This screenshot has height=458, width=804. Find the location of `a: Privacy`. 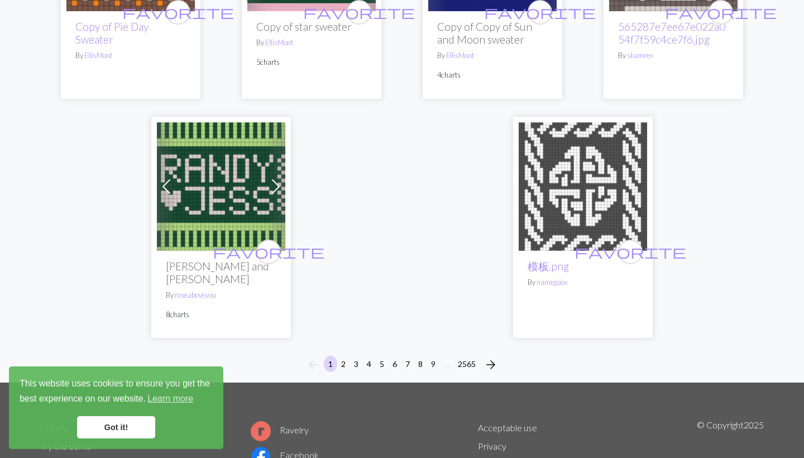

a: Privacy is located at coordinates (492, 446).